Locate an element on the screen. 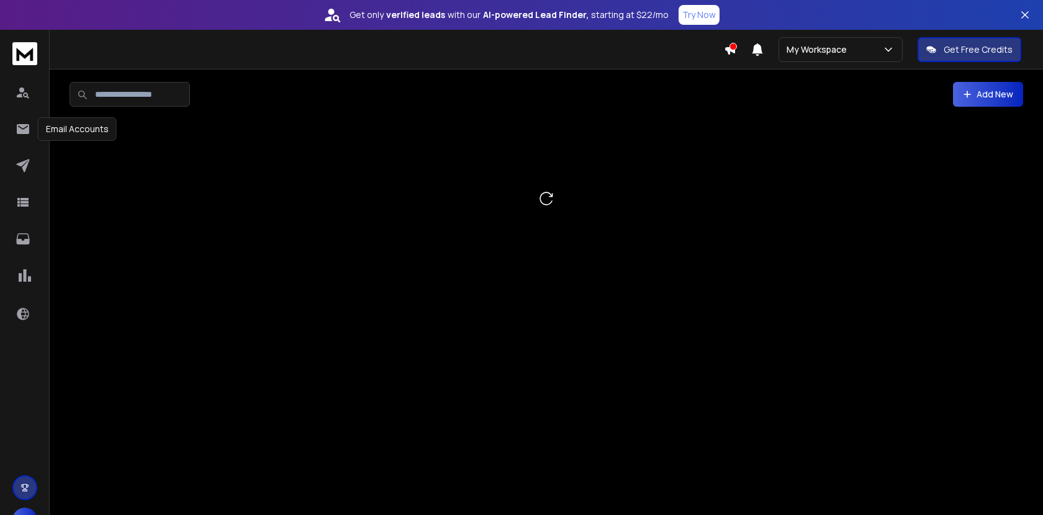 The width and height of the screenshot is (1043, 515). img: logo is located at coordinates (25, 53).